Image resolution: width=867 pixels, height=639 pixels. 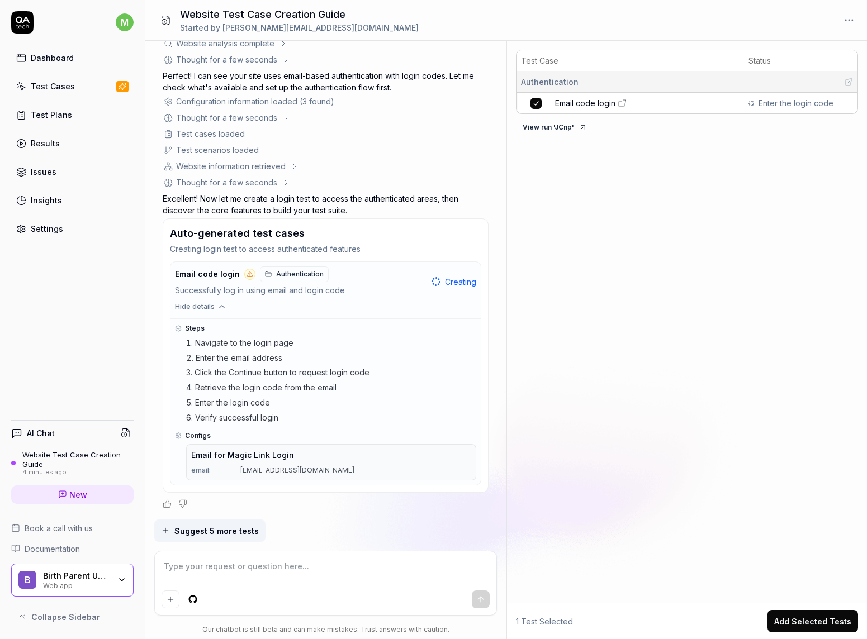 What do you see at coordinates (44, 172) in the screenshot?
I see `div: Issues` at bounding box center [44, 172].